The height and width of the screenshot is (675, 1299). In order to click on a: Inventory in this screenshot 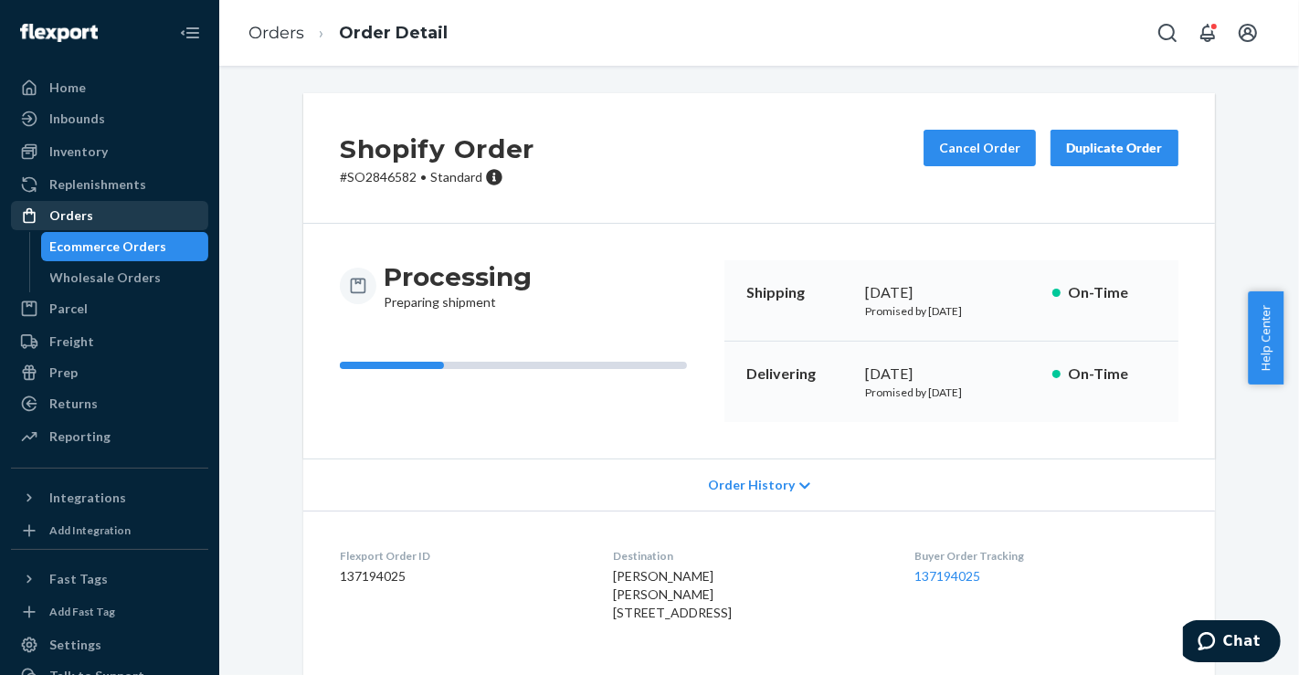, I will do `click(110, 152)`.